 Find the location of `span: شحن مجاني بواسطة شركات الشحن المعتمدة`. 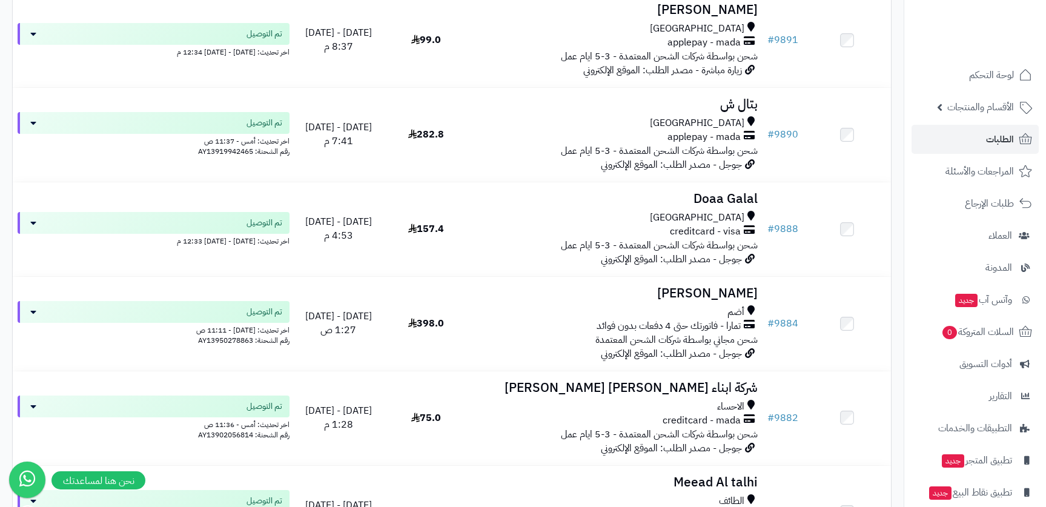

span: شحن مجاني بواسطة شركات الشحن المعتمدة is located at coordinates (676, 340).